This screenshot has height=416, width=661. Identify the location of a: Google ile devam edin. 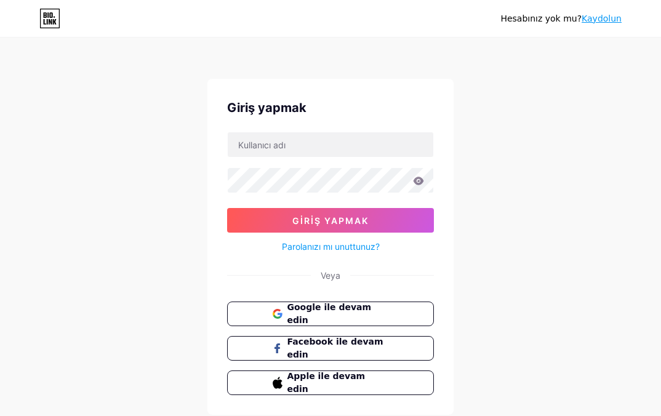
(330, 314).